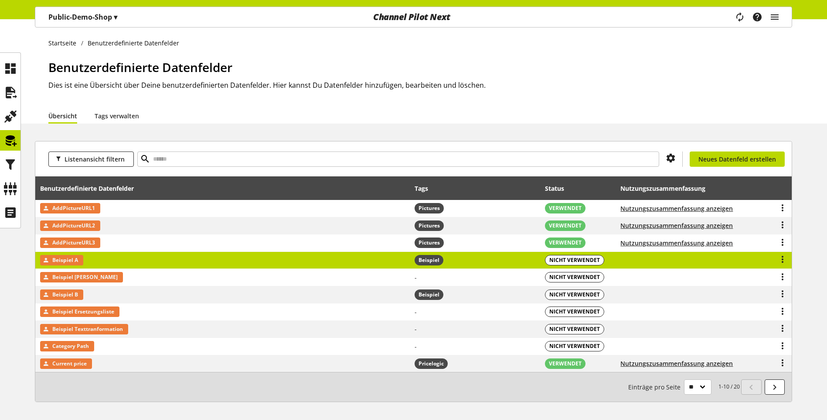 The image size is (827, 420). What do you see at coordinates (737, 159) in the screenshot?
I see `span: Neues Datenfeld erstellen` at bounding box center [737, 159].